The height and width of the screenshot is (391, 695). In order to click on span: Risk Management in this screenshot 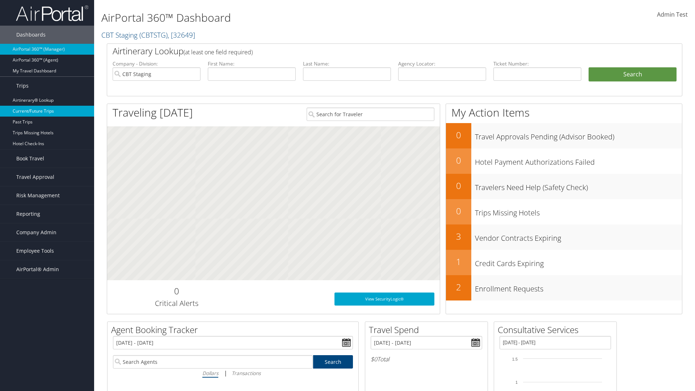, I will do `click(38, 195)`.